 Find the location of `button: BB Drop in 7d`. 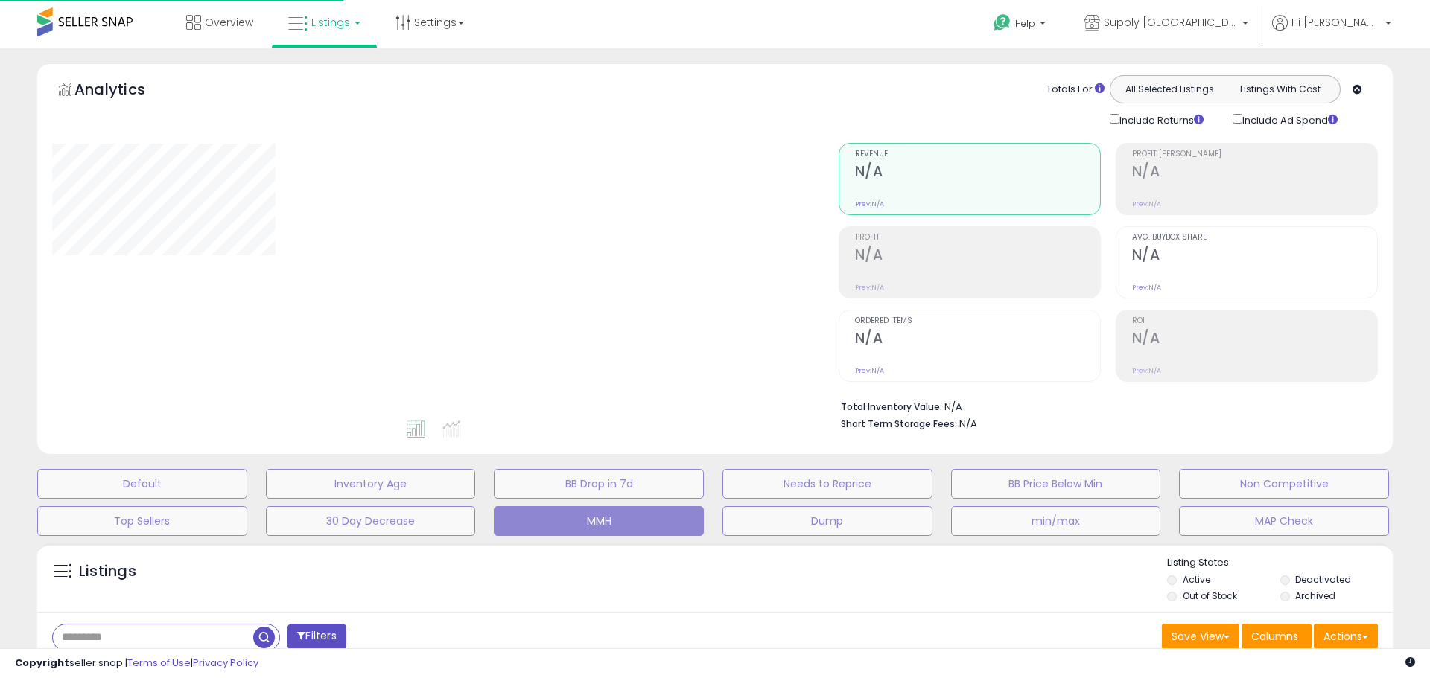

button: BB Drop in 7d is located at coordinates (599, 484).